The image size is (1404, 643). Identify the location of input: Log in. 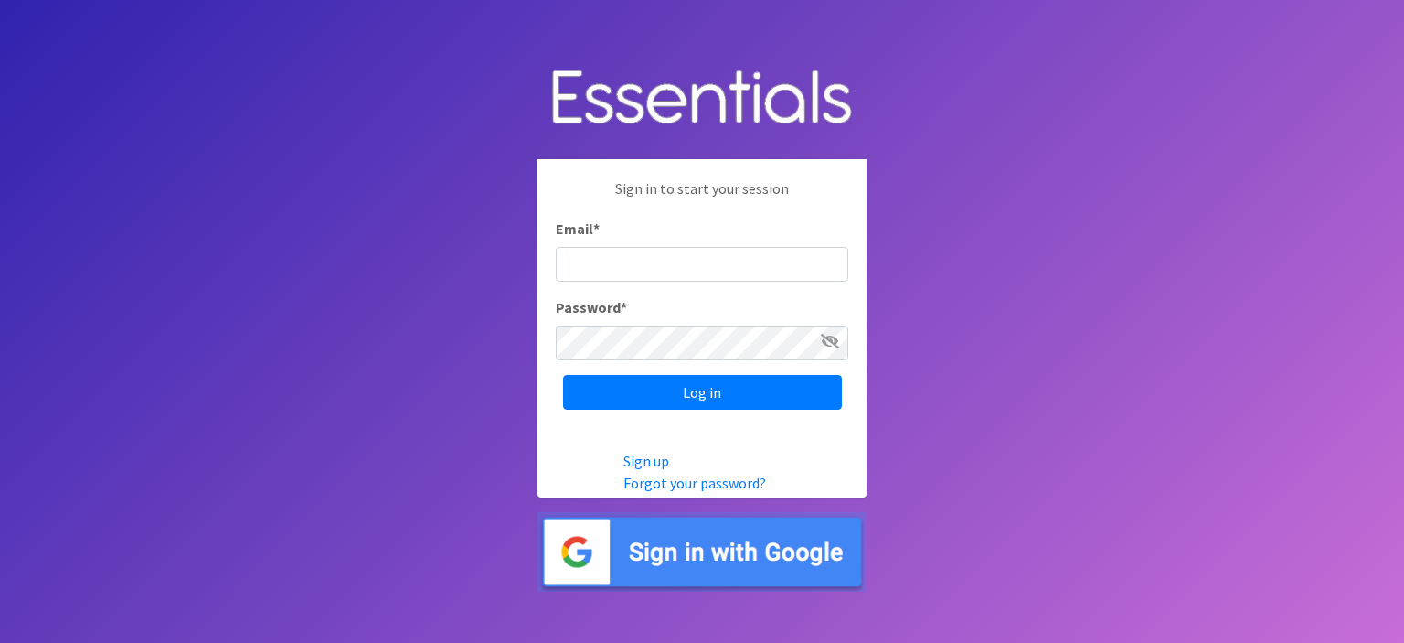
(702, 392).